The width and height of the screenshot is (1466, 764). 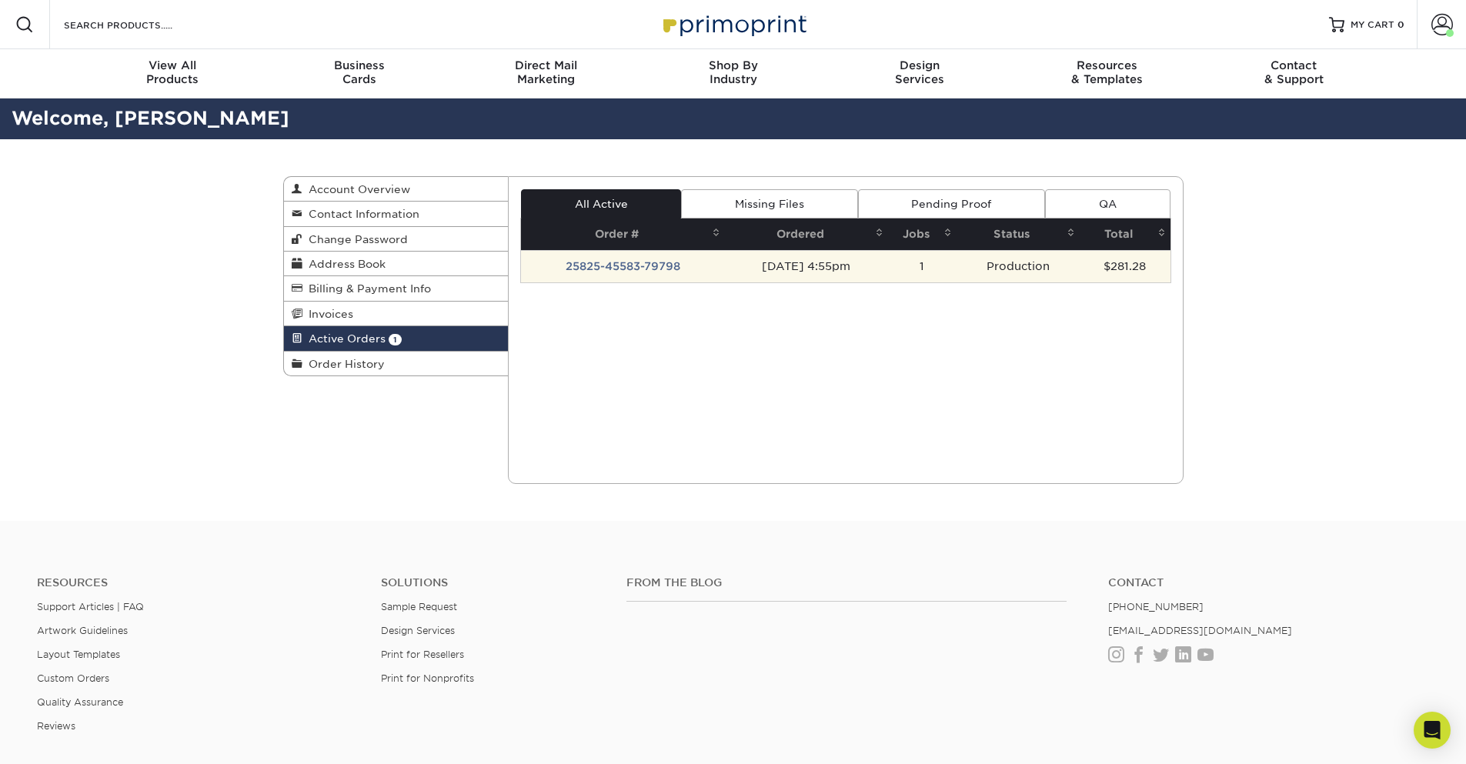 What do you see at coordinates (1018, 266) in the screenshot?
I see `td: Production` at bounding box center [1018, 266].